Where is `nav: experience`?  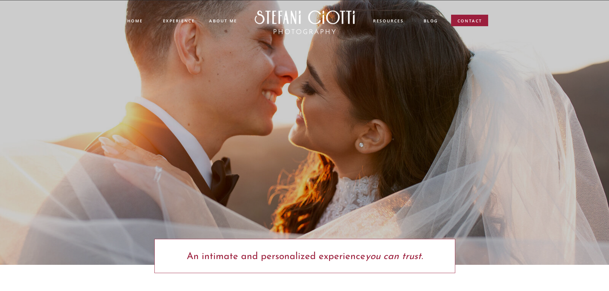
nav: experience is located at coordinates (179, 20).